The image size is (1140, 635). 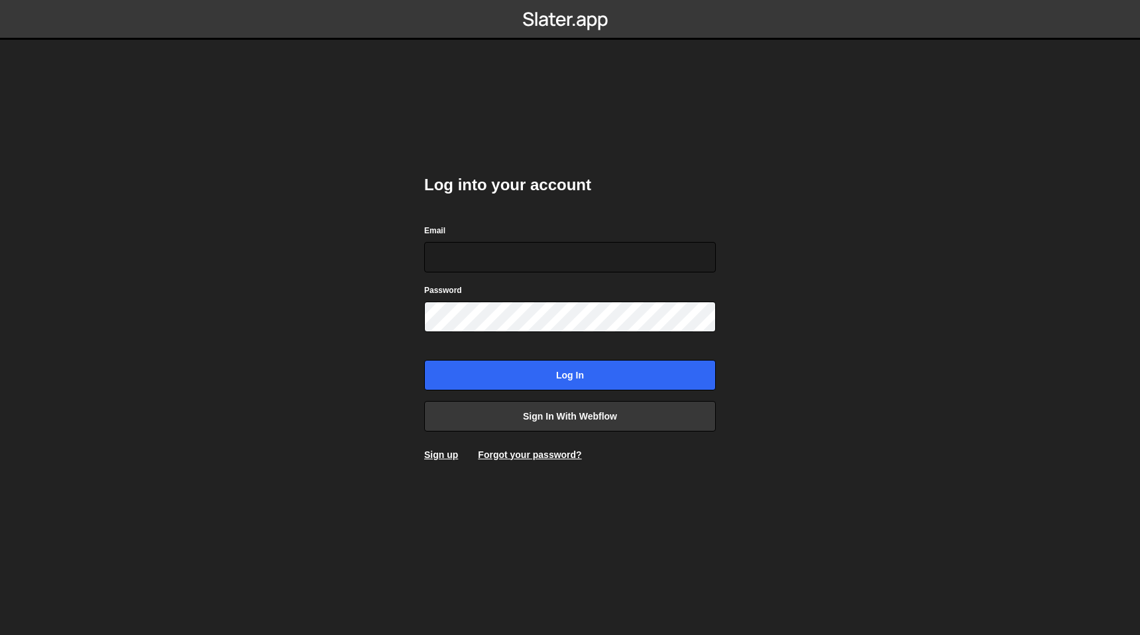 What do you see at coordinates (441, 455) in the screenshot?
I see `a: Sign up` at bounding box center [441, 455].